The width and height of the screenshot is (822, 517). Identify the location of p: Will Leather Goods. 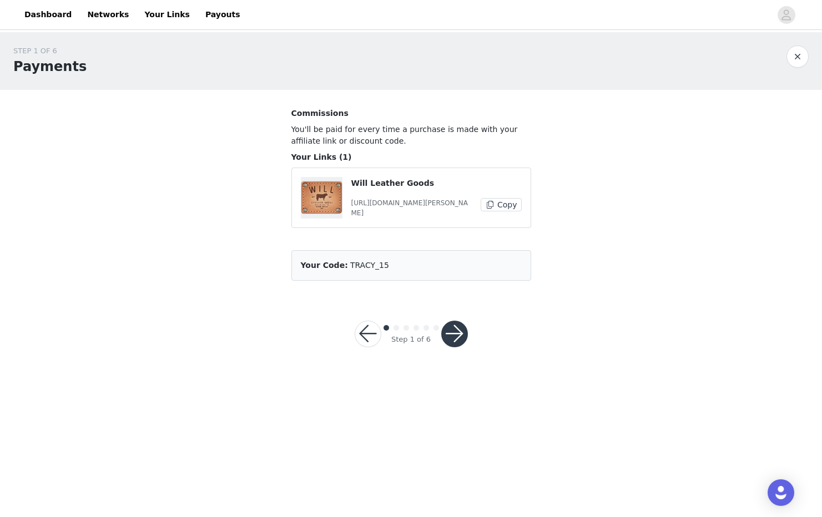
(436, 183).